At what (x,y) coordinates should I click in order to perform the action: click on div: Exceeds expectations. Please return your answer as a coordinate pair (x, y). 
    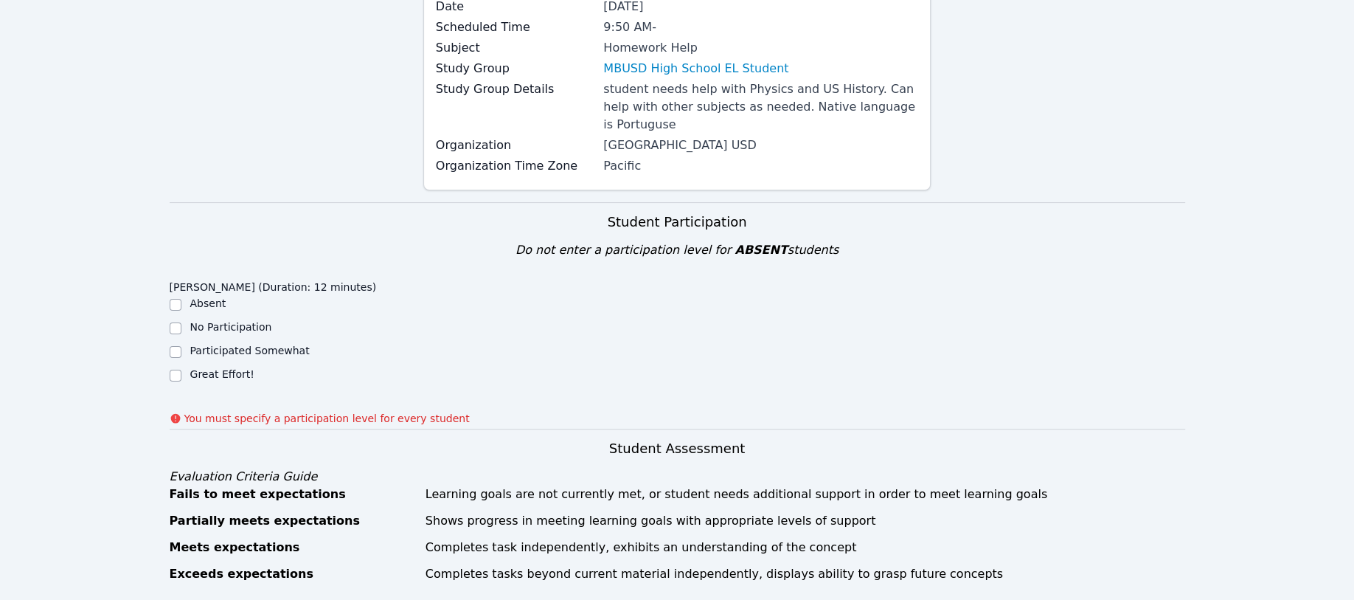
    Looking at the image, I should click on (293, 574).